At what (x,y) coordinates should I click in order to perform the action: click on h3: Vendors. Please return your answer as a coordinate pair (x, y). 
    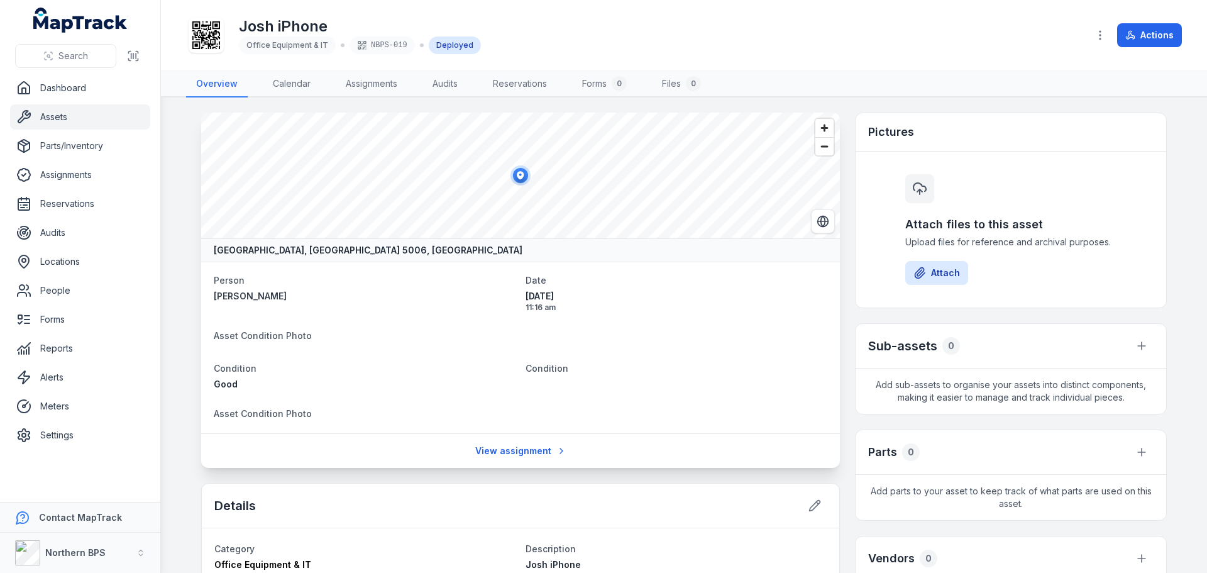
    Looking at the image, I should click on (891, 558).